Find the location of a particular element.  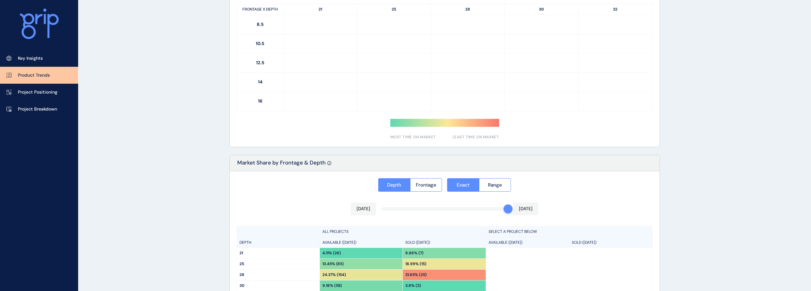

p: 3.8% (3) is located at coordinates (413, 285).